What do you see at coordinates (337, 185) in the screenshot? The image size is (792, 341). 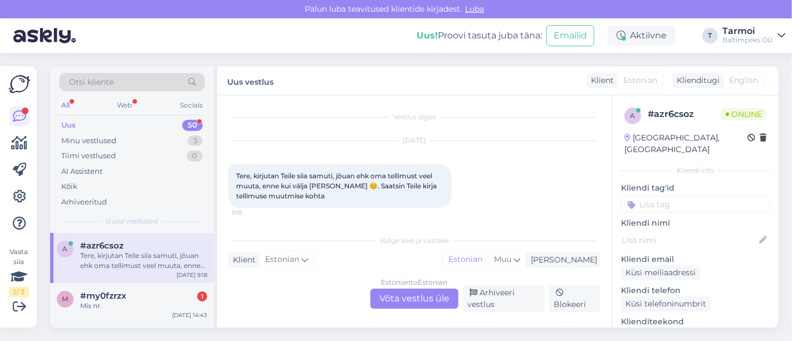 I see `span: Tere, kirjutan Teile siia samuti, jõuan ehk oma tellimust veel muuta, enne kui välja [PERSON_NAME...` at bounding box center [337, 185].